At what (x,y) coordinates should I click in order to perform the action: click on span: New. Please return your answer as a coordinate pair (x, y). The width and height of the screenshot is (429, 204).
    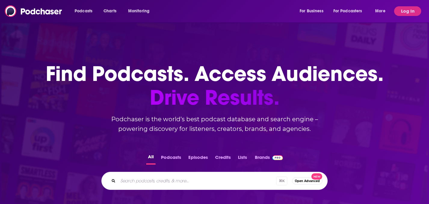
    Looking at the image, I should click on (317, 176).